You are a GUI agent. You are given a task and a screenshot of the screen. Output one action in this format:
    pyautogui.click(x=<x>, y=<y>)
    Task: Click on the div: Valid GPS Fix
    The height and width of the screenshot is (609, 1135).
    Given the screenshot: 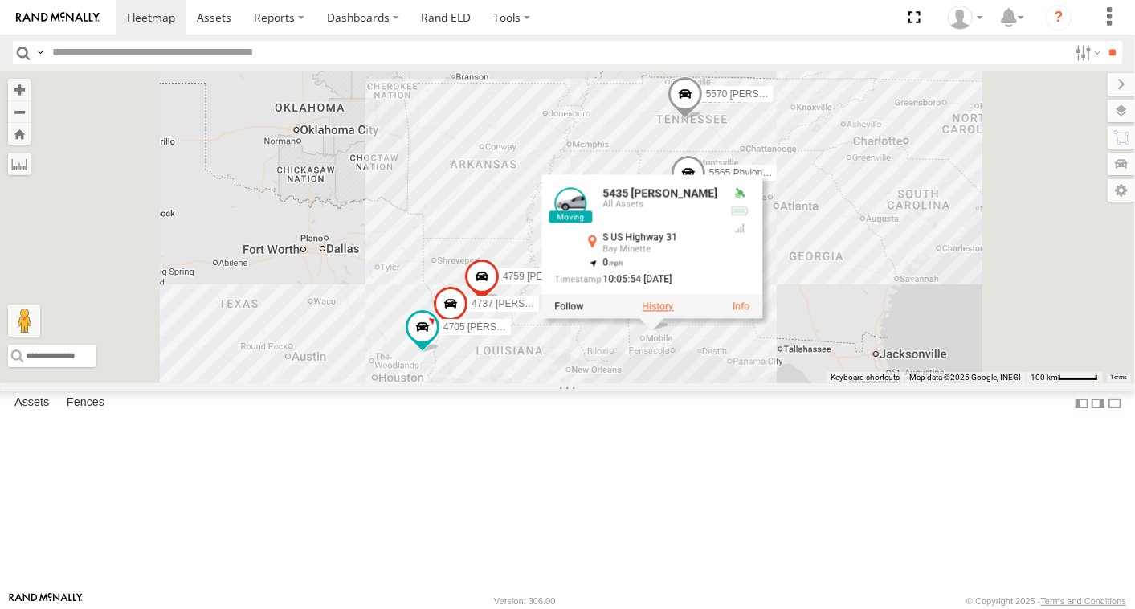 What is the action you would take?
    pyautogui.click(x=740, y=194)
    